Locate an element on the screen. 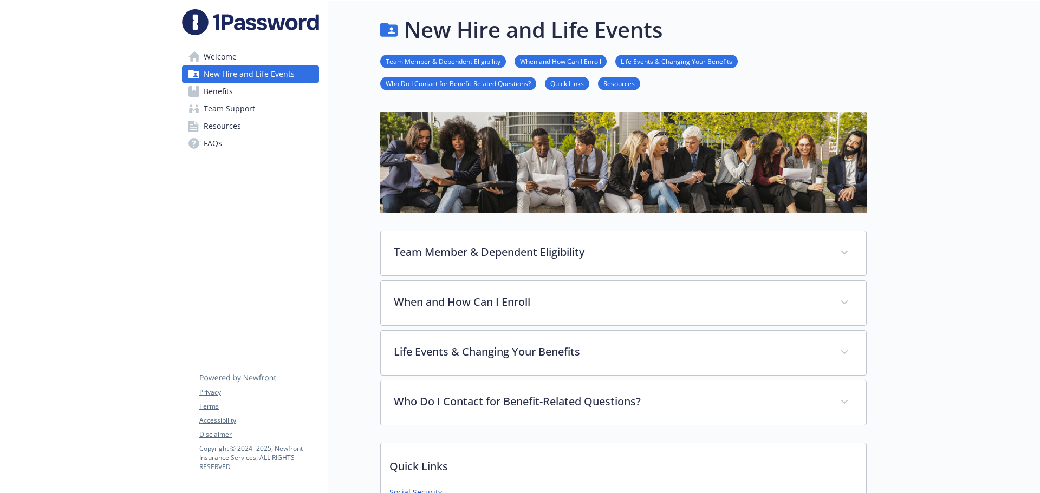  p: Team Member & Dependent Eligibility is located at coordinates (610, 252).